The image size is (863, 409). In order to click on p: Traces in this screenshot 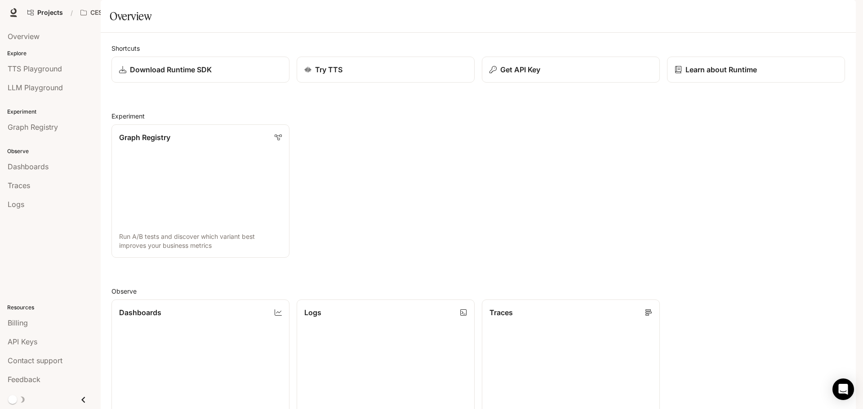, I will do `click(501, 313)`.